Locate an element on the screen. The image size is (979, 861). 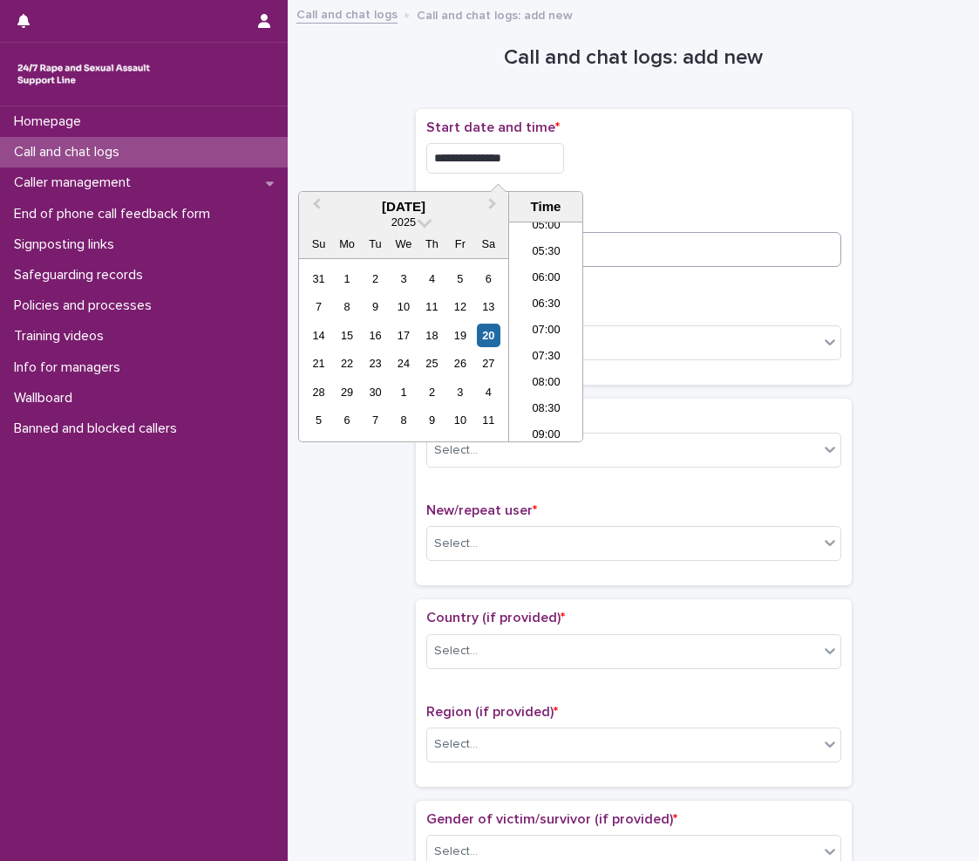
div: Choose Friday, October 3rd, 2025 is located at coordinates (459, 391).